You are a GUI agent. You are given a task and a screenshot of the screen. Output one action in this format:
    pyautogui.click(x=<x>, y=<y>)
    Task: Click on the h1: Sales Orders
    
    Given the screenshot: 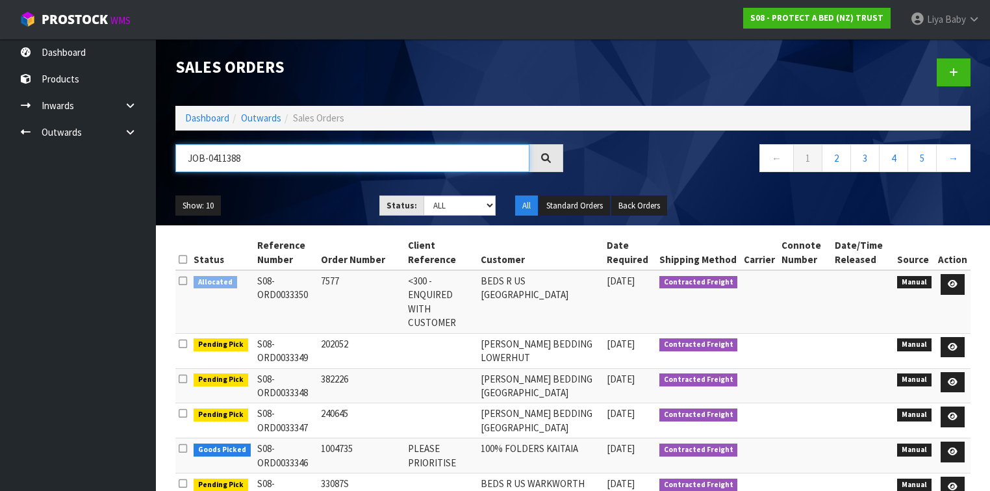 What is the action you would take?
    pyautogui.click(x=369, y=67)
    